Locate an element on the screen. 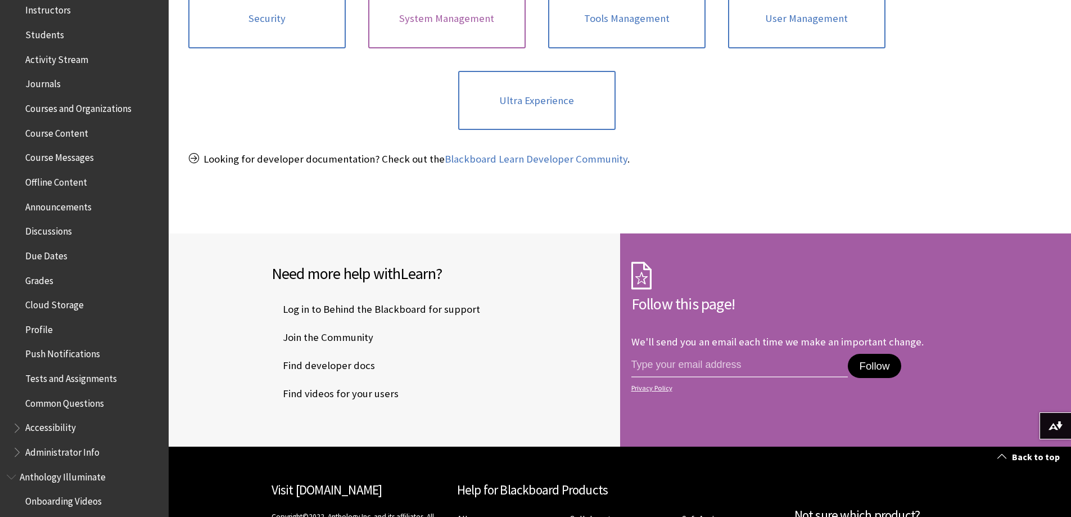 The image size is (1071, 517). span: Learn is located at coordinates (418, 273).